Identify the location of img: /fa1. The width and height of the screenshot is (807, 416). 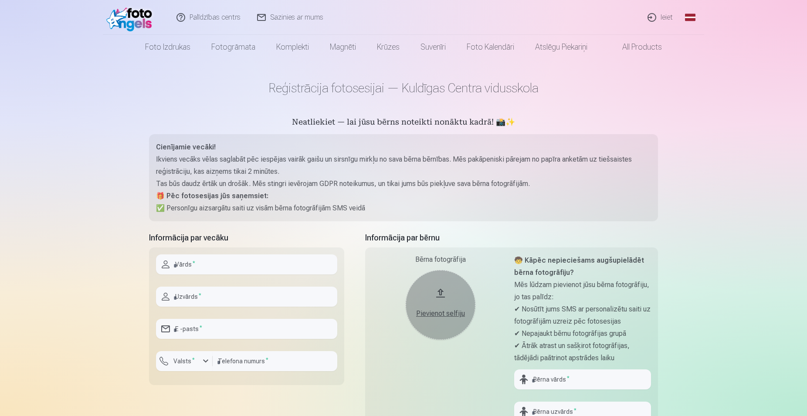
(131, 17).